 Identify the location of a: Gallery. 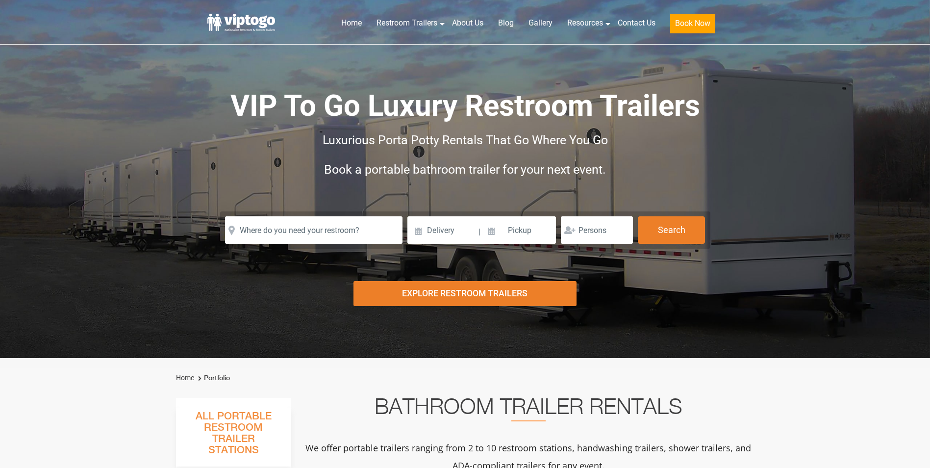
(540, 23).